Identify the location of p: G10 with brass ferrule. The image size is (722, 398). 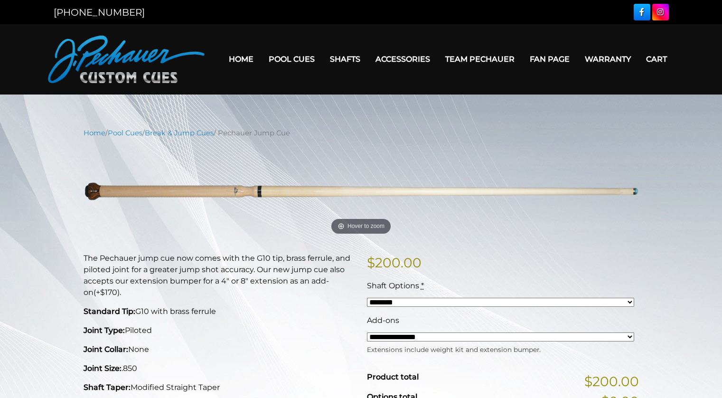
(219, 312).